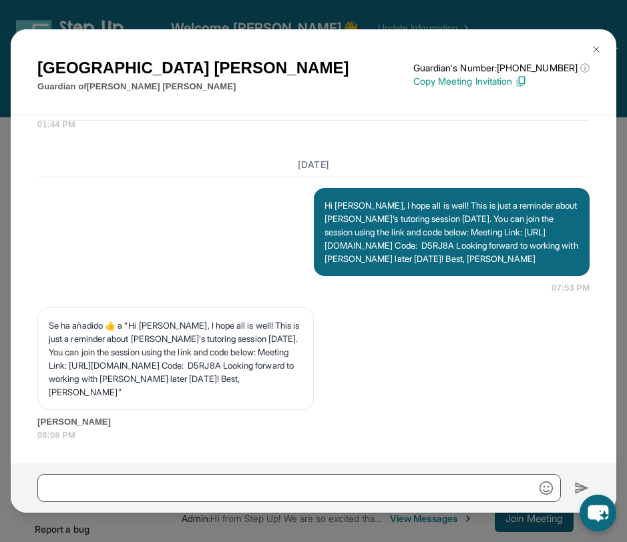 Image resolution: width=627 pixels, height=542 pixels. What do you see at coordinates (584, 68) in the screenshot?
I see `span: ⓘ` at bounding box center [584, 68].